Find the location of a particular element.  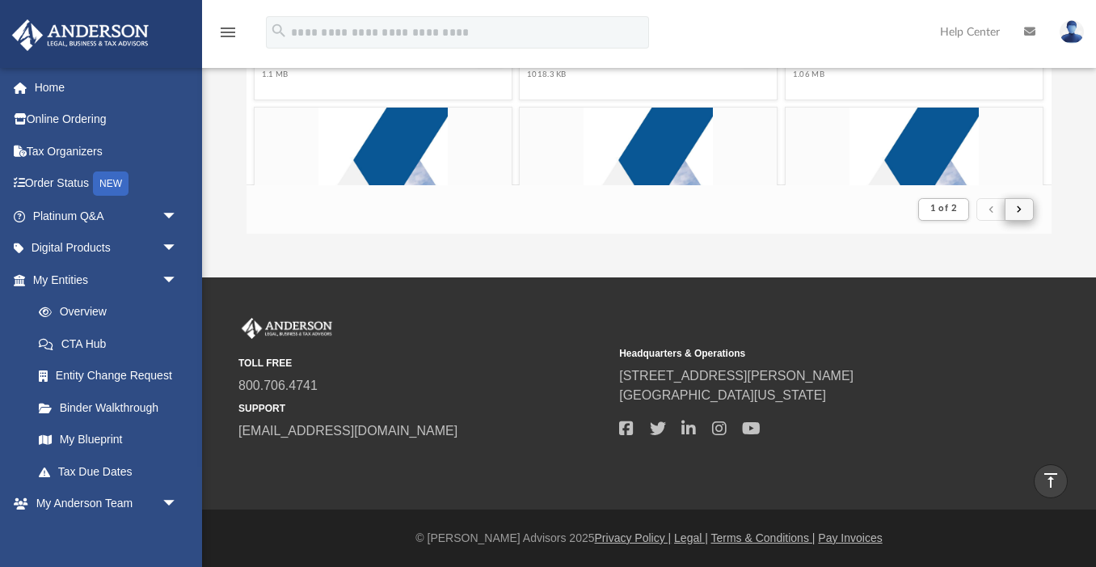

button: 1 of 2 is located at coordinates (943, 209).